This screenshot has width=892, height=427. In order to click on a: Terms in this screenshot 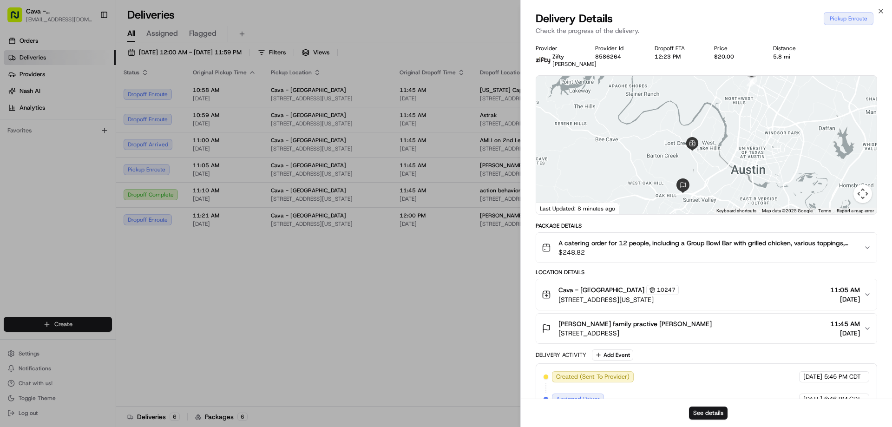, I will do `click(825, 210)`.